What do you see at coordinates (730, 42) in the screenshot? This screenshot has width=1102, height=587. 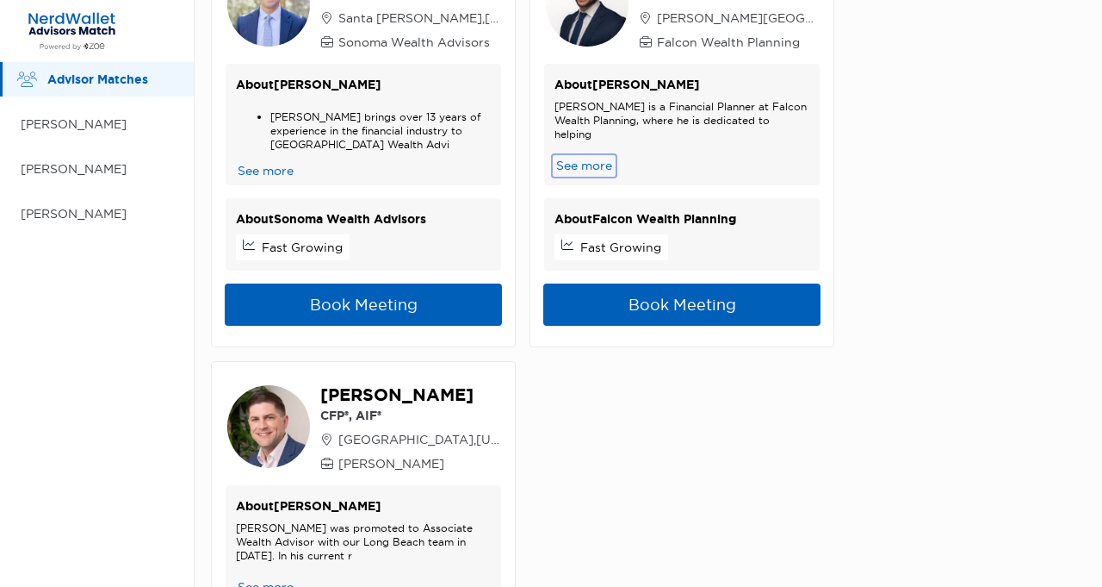 I see `p: Falcon Wealth Planning` at bounding box center [730, 42].